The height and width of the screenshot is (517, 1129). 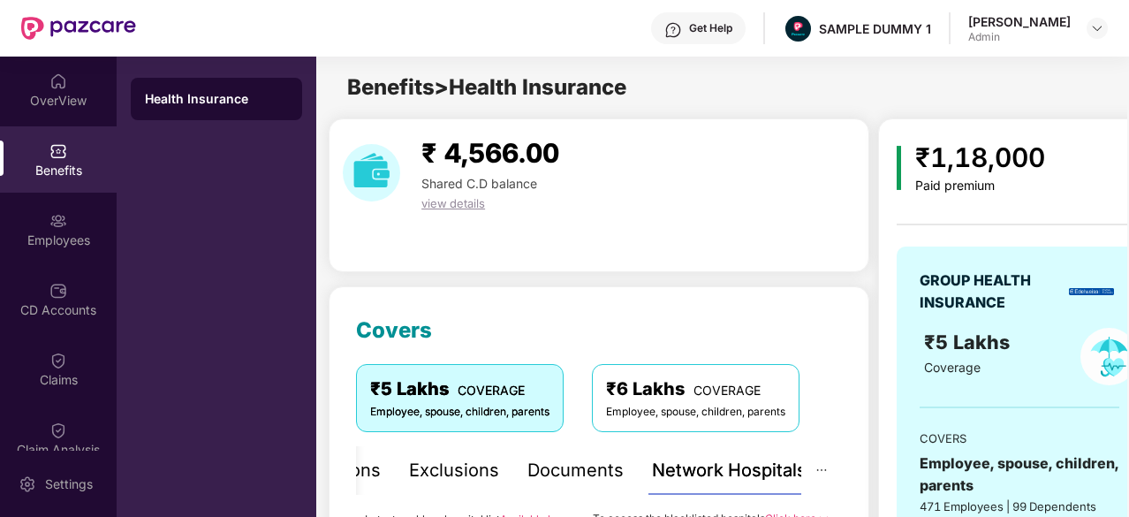 What do you see at coordinates (822, 470) in the screenshot?
I see `span: ellipsis` at bounding box center [822, 470].